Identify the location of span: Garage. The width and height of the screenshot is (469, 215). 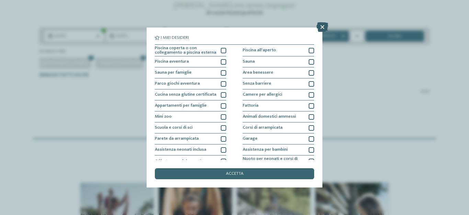
(250, 138).